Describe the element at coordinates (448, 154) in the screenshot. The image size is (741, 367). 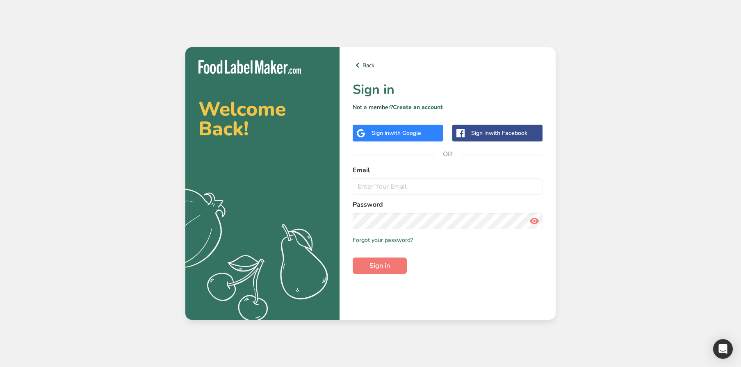
I see `span: OR` at that location.